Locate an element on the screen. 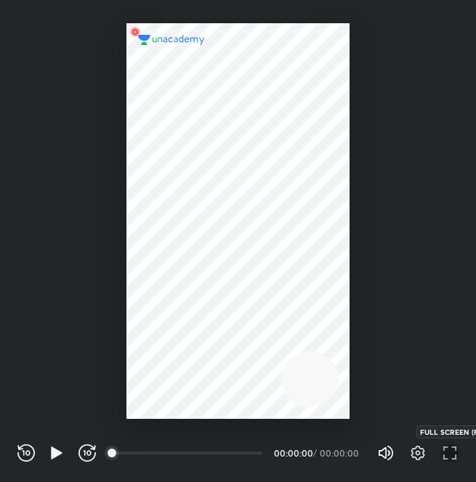 This screenshot has width=476, height=482. img: wMgqJGBwKWe8AAAAABJRU5ErkJggg== is located at coordinates (135, 32).